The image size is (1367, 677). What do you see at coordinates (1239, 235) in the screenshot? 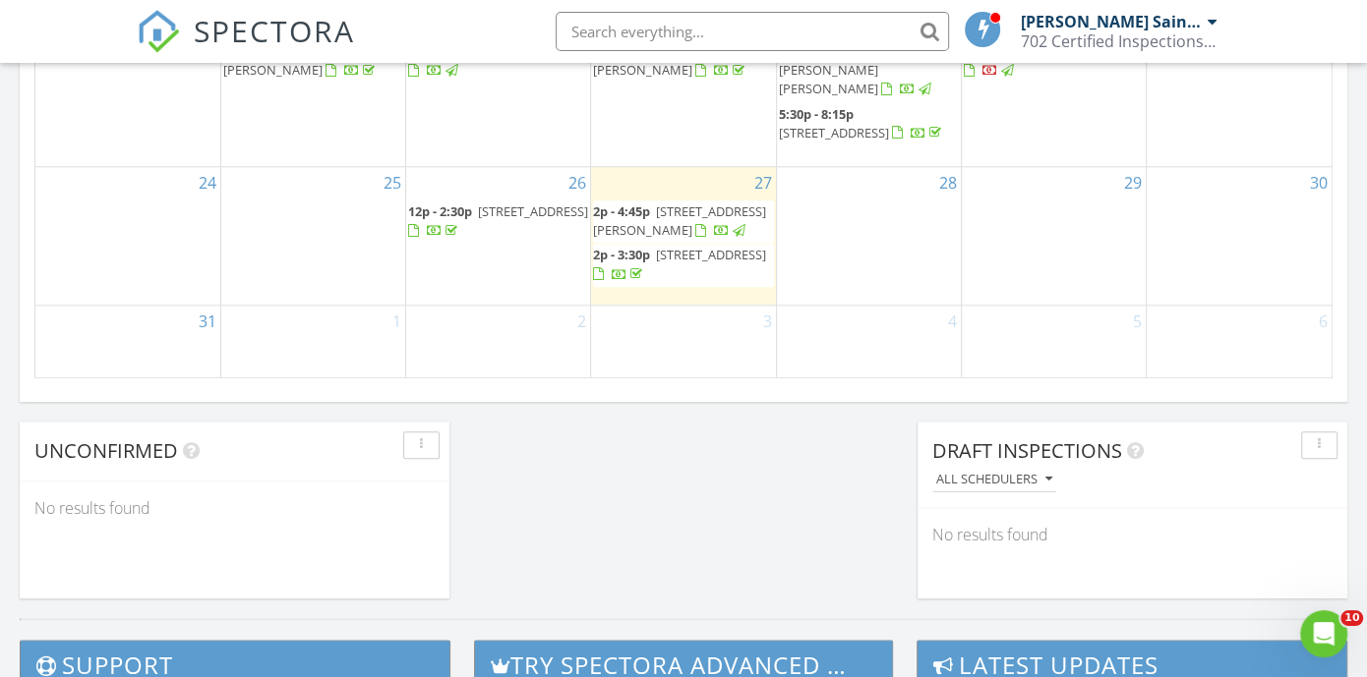
I see `td: Go to August 30, 2025` at bounding box center [1239, 235].